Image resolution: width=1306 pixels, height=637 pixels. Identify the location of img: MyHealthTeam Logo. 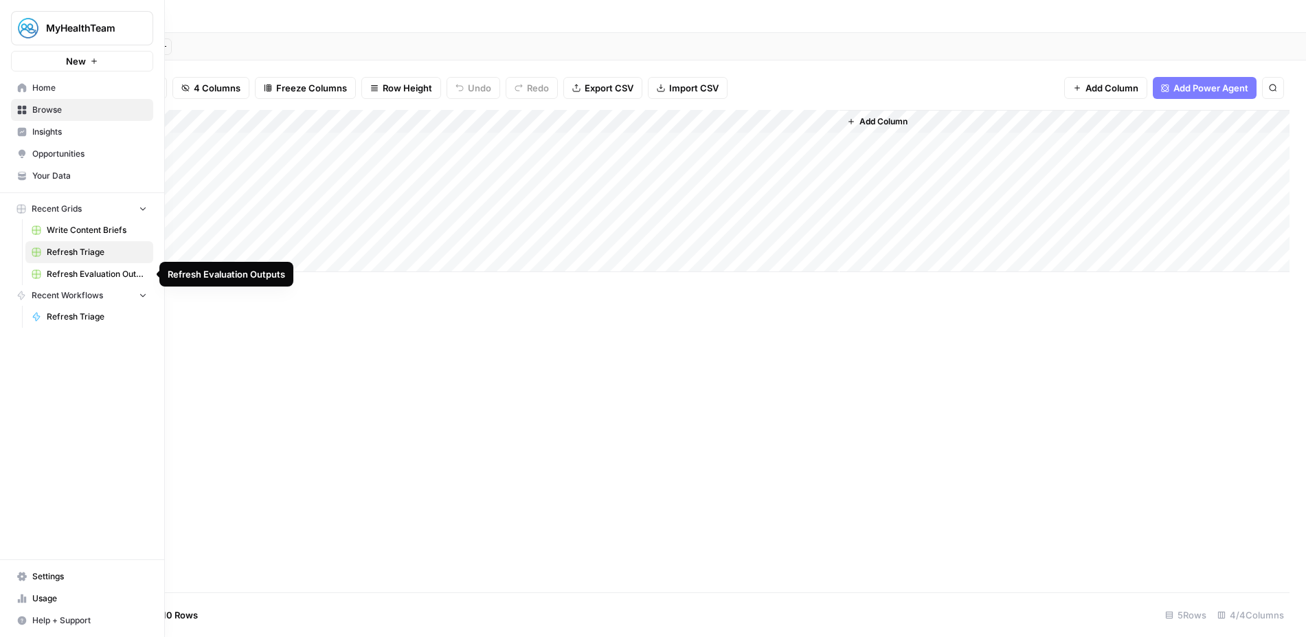
(28, 28).